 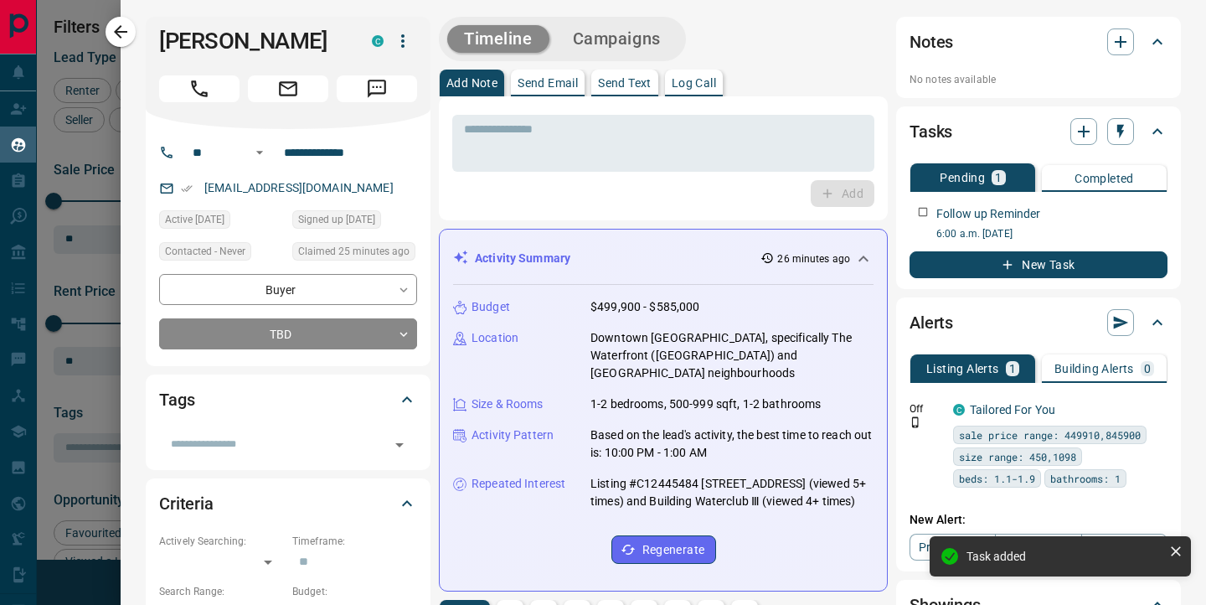 What do you see at coordinates (664, 143) in the screenshot?
I see `textarea: To enrich screen reader interactions, please activate Accessibility in Grammarly extension settings` at bounding box center [664, 143].